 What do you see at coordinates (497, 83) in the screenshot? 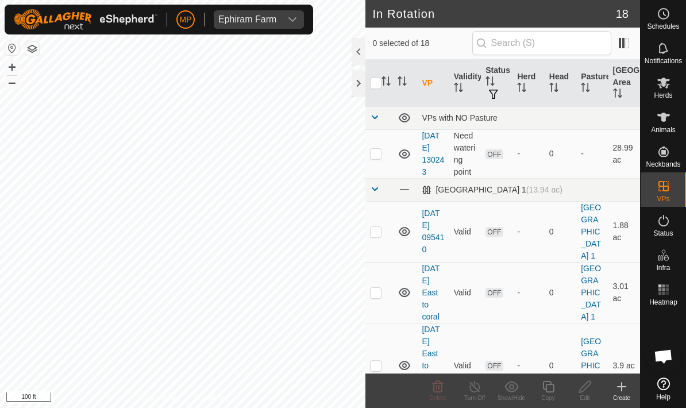
I see `th: Status` at bounding box center [497, 83].